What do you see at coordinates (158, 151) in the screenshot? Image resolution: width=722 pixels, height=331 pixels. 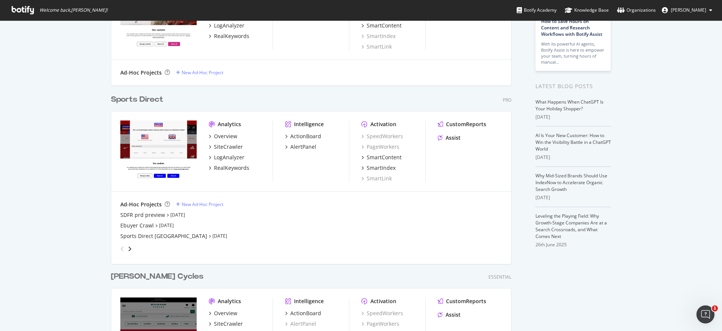 I see `img: sportsdirect.com` at bounding box center [158, 151].